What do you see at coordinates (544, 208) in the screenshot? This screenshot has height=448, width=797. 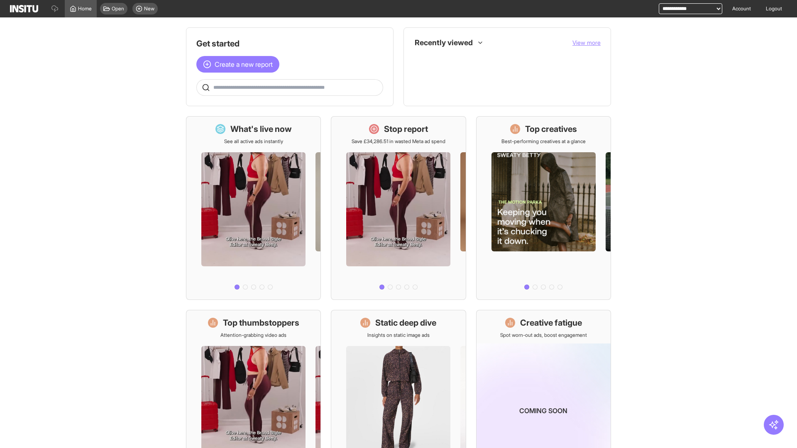 I see `a: Top creativesBest-performing creatives at a glance` at bounding box center [544, 208].